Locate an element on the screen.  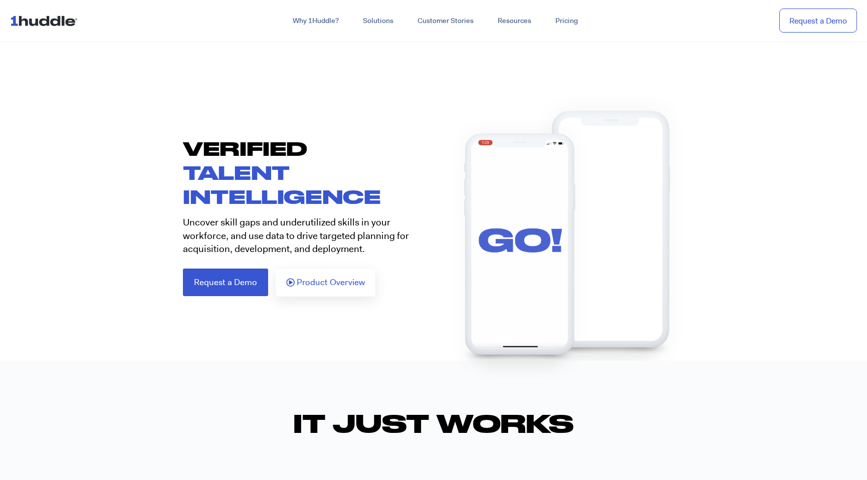
a: Resources is located at coordinates (514, 21).